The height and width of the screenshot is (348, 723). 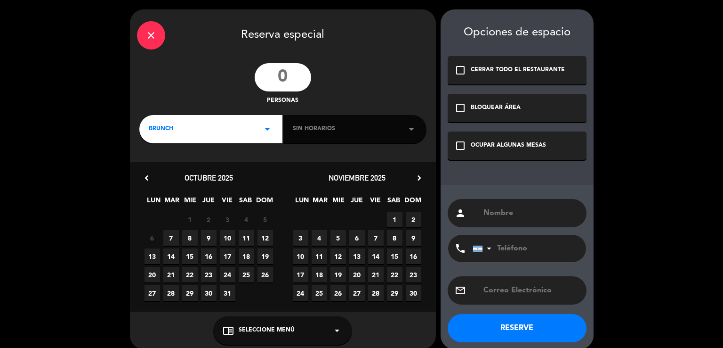 What do you see at coordinates (283, 34) in the screenshot?
I see `div: Reserva especial` at bounding box center [283, 34].